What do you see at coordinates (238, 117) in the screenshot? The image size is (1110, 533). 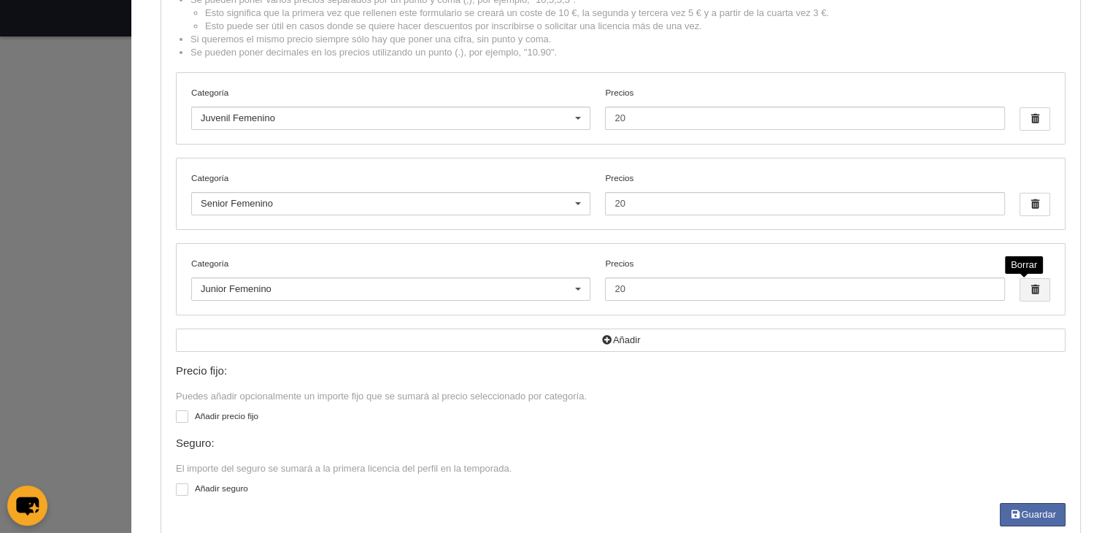 I see `span: Juvenil Femenino` at bounding box center [238, 117].